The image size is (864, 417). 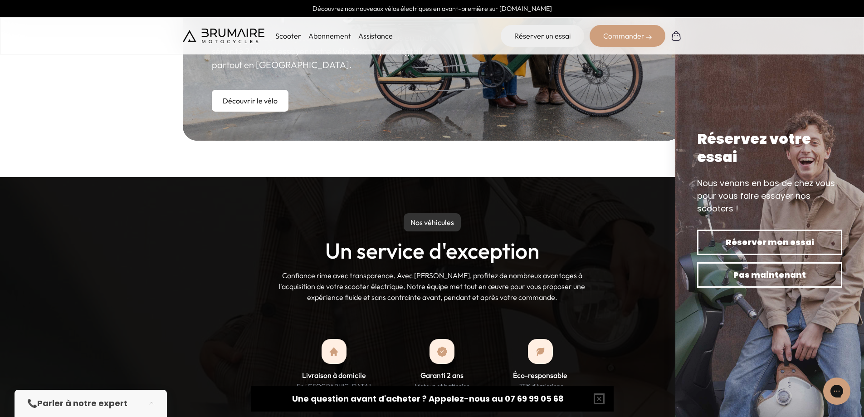 I want to click on p: Nos véhicules, so click(x=432, y=222).